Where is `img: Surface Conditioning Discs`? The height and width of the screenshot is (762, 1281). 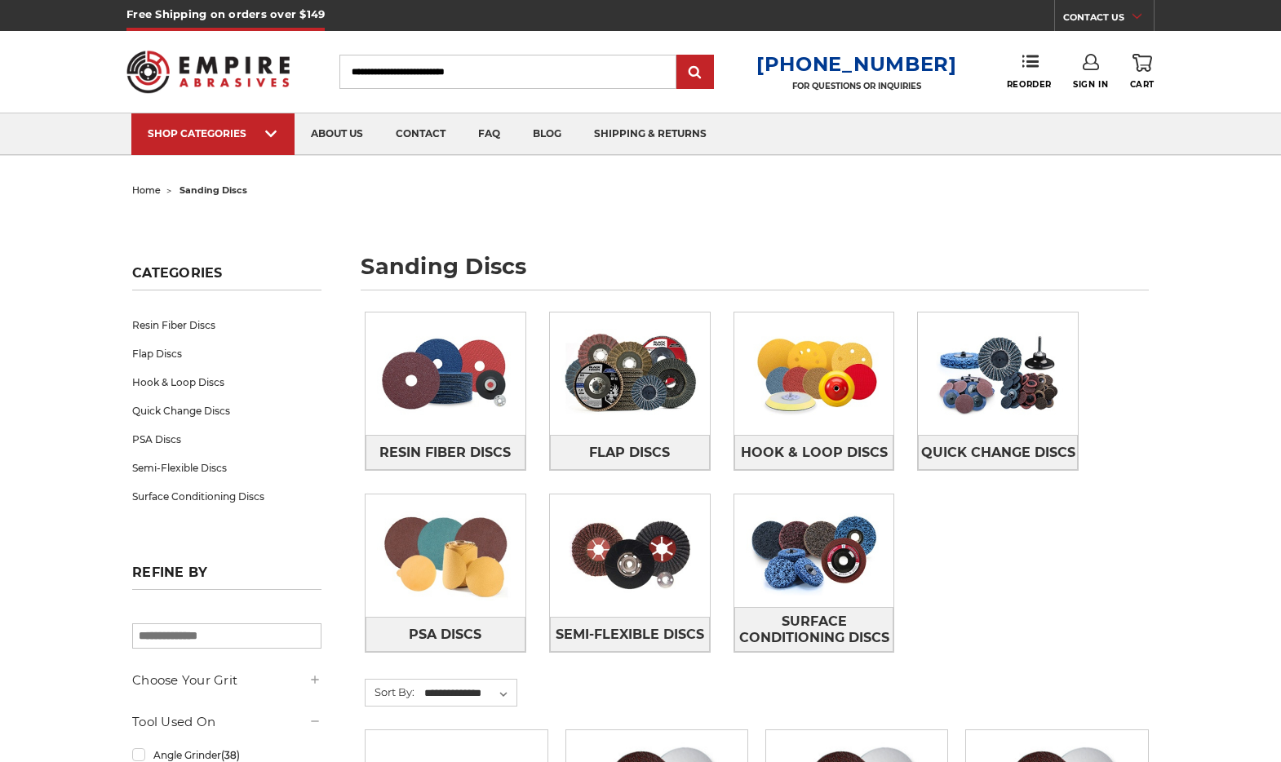
img: Surface Conditioning Discs is located at coordinates (814, 551).